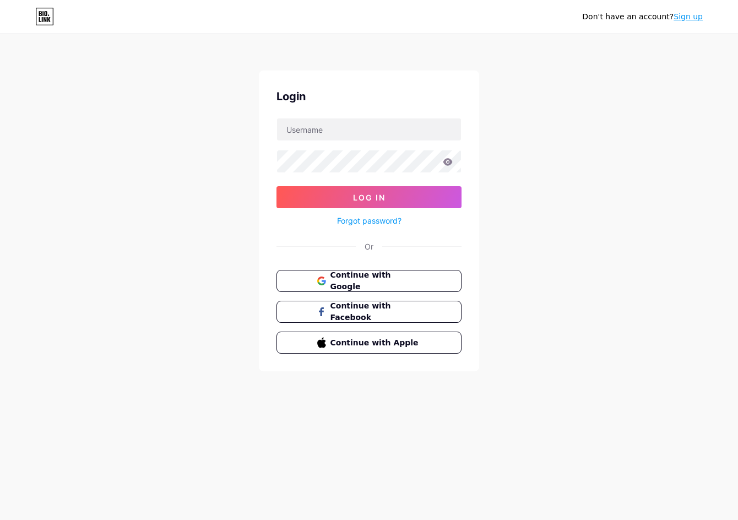 This screenshot has width=738, height=520. Describe the element at coordinates (369, 281) in the screenshot. I see `button: Continue with Google` at that location.